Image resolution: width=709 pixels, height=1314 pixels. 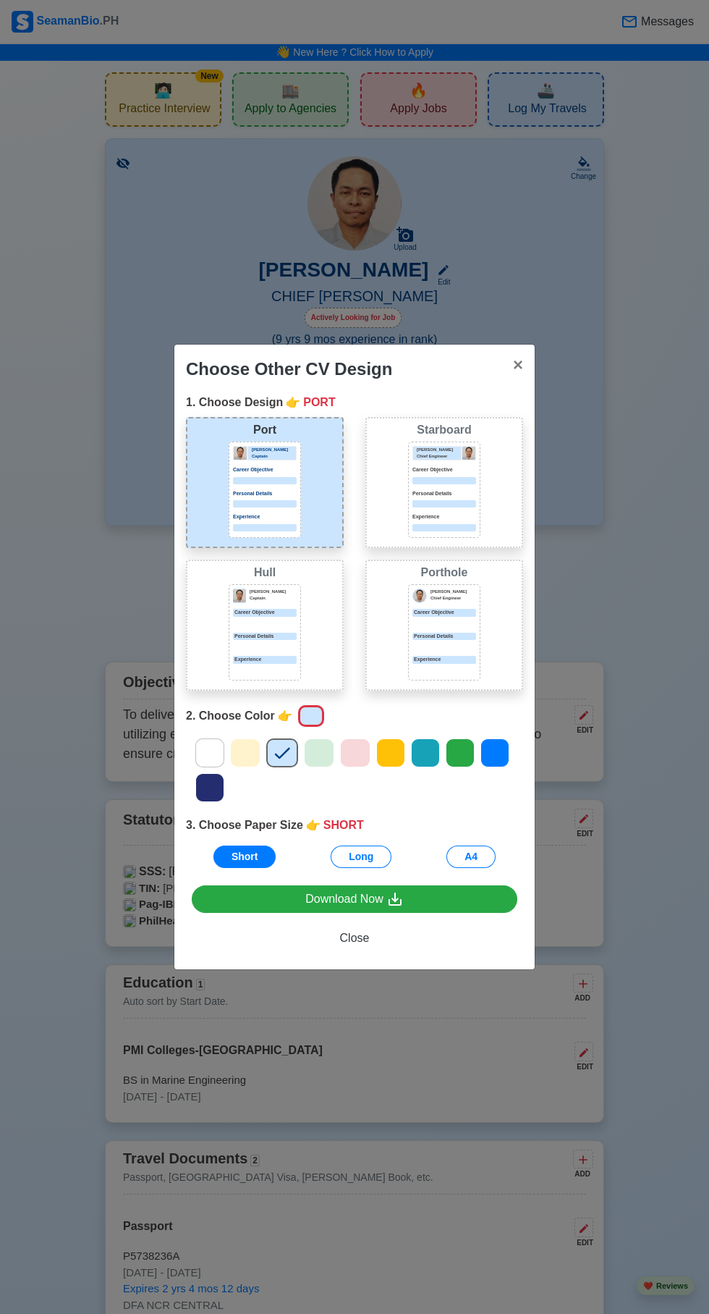 I want to click on div: 3. Choose Paper Size, so click(x=355, y=825).